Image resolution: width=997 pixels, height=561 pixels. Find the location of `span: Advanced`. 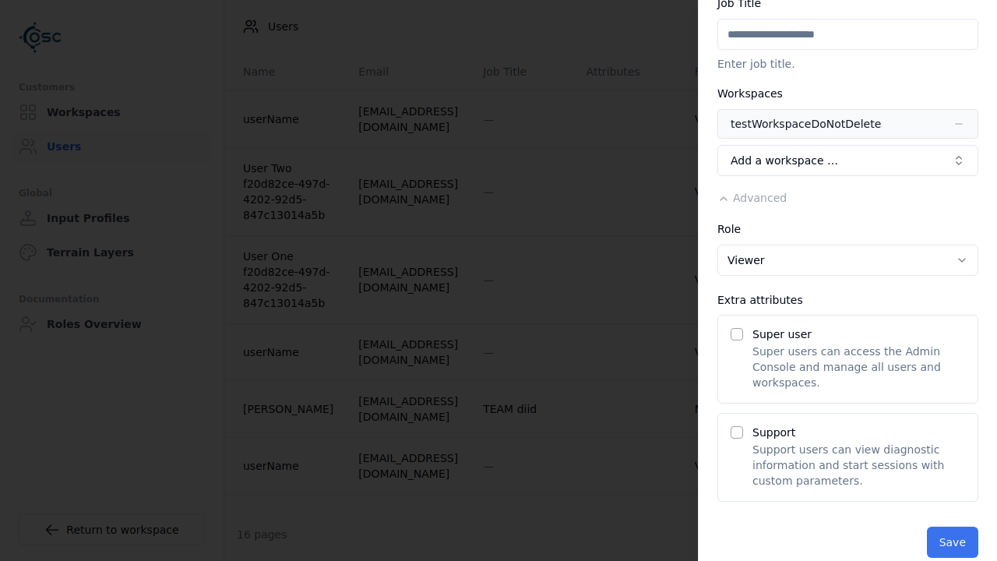

span: Advanced is located at coordinates (759, 198).